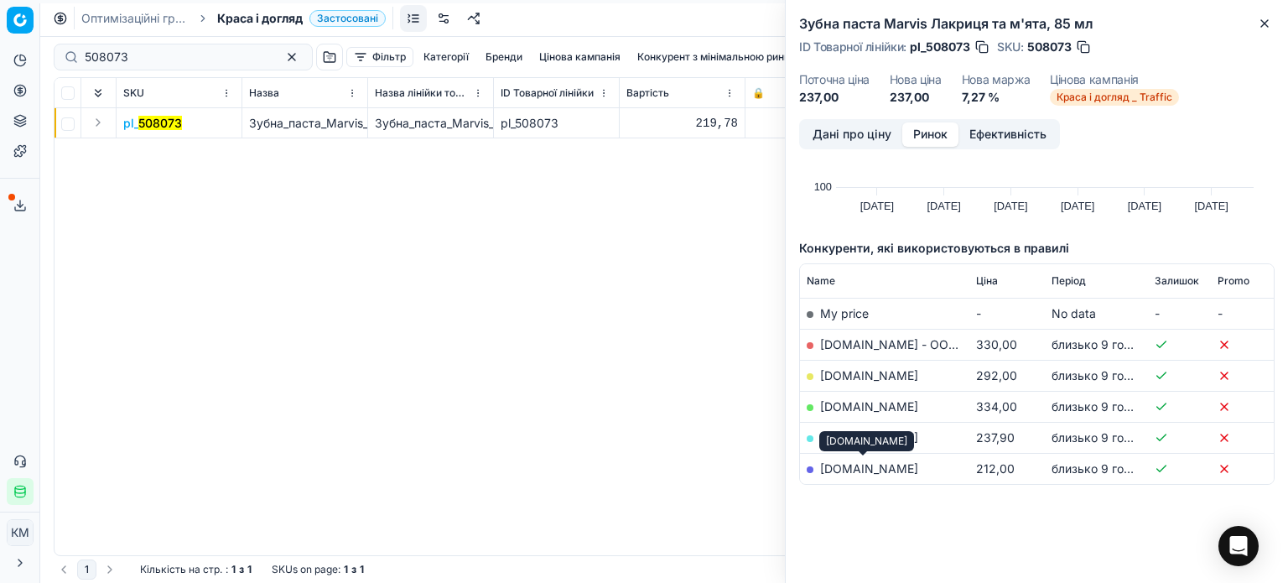 This screenshot has height=583, width=1288. What do you see at coordinates (20, 532) in the screenshot?
I see `span: КM` at bounding box center [20, 532].